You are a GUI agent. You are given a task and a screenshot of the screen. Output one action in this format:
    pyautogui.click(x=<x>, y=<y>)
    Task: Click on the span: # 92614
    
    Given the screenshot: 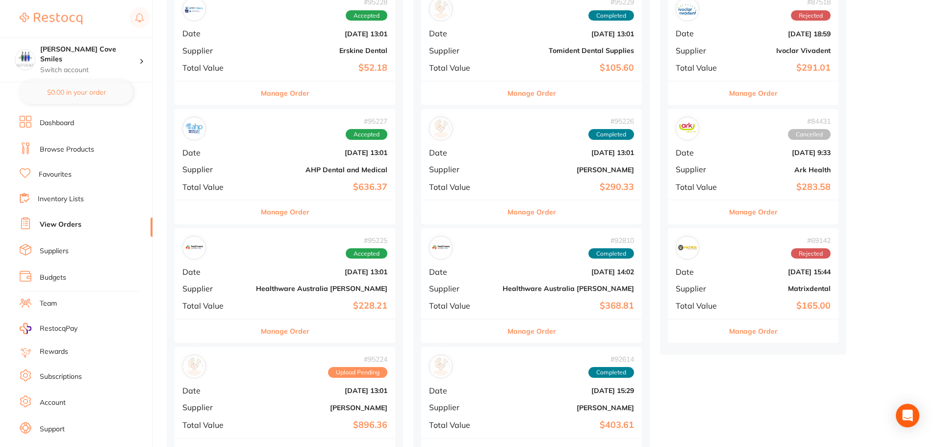 What is the action you would take?
    pyautogui.click(x=611, y=359)
    